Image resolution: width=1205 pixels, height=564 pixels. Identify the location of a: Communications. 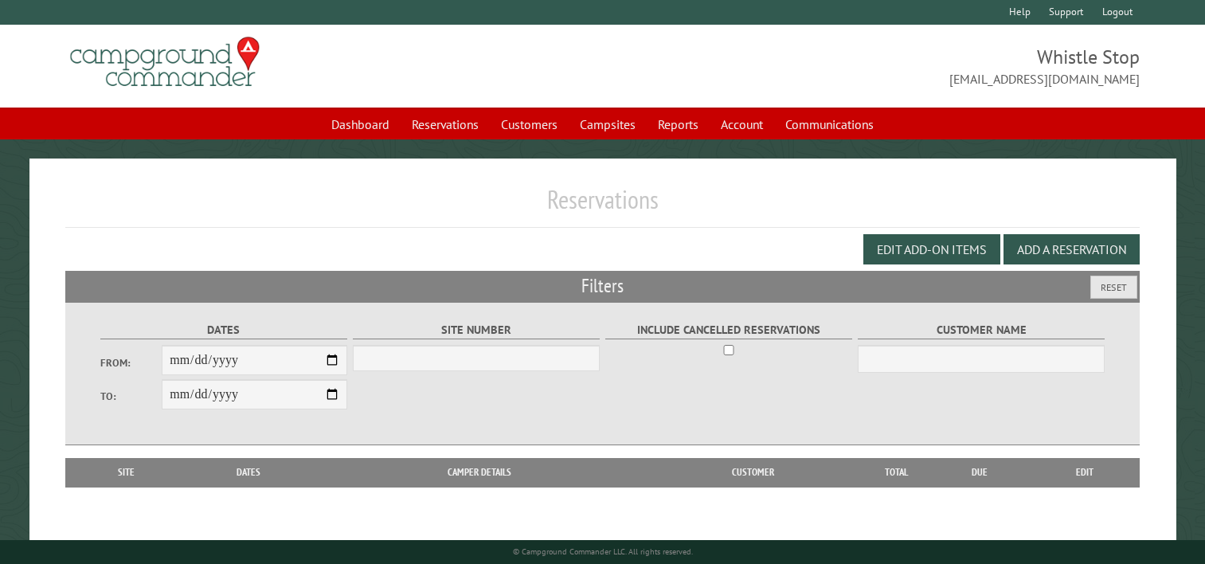
(829, 124).